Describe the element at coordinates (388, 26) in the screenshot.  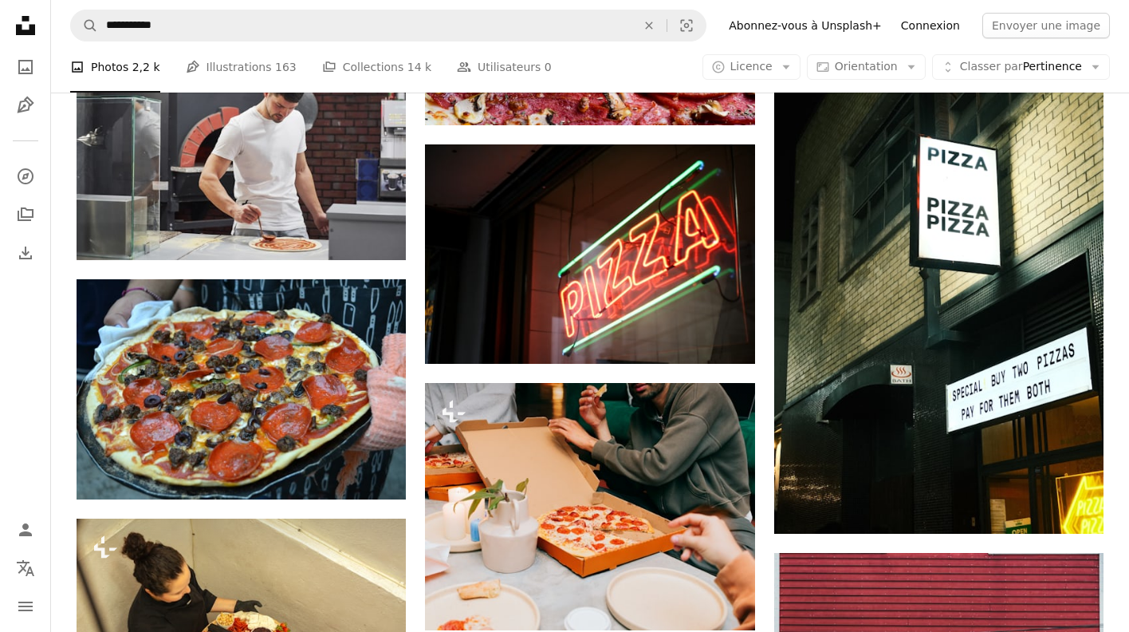
I see `form: Rechercher des visuels sur tout le site` at that location.